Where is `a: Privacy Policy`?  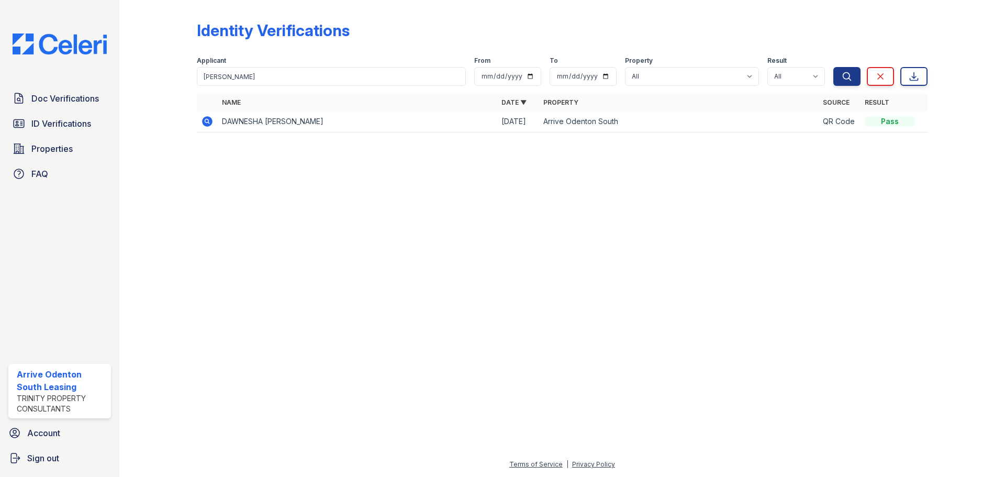 a: Privacy Policy is located at coordinates (593, 464).